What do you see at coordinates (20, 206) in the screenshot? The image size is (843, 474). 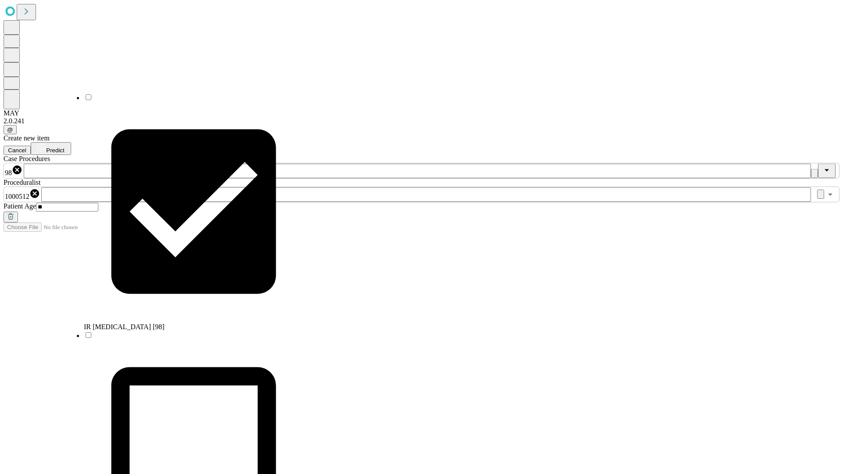 I see `span: Patient Age` at bounding box center [20, 206].